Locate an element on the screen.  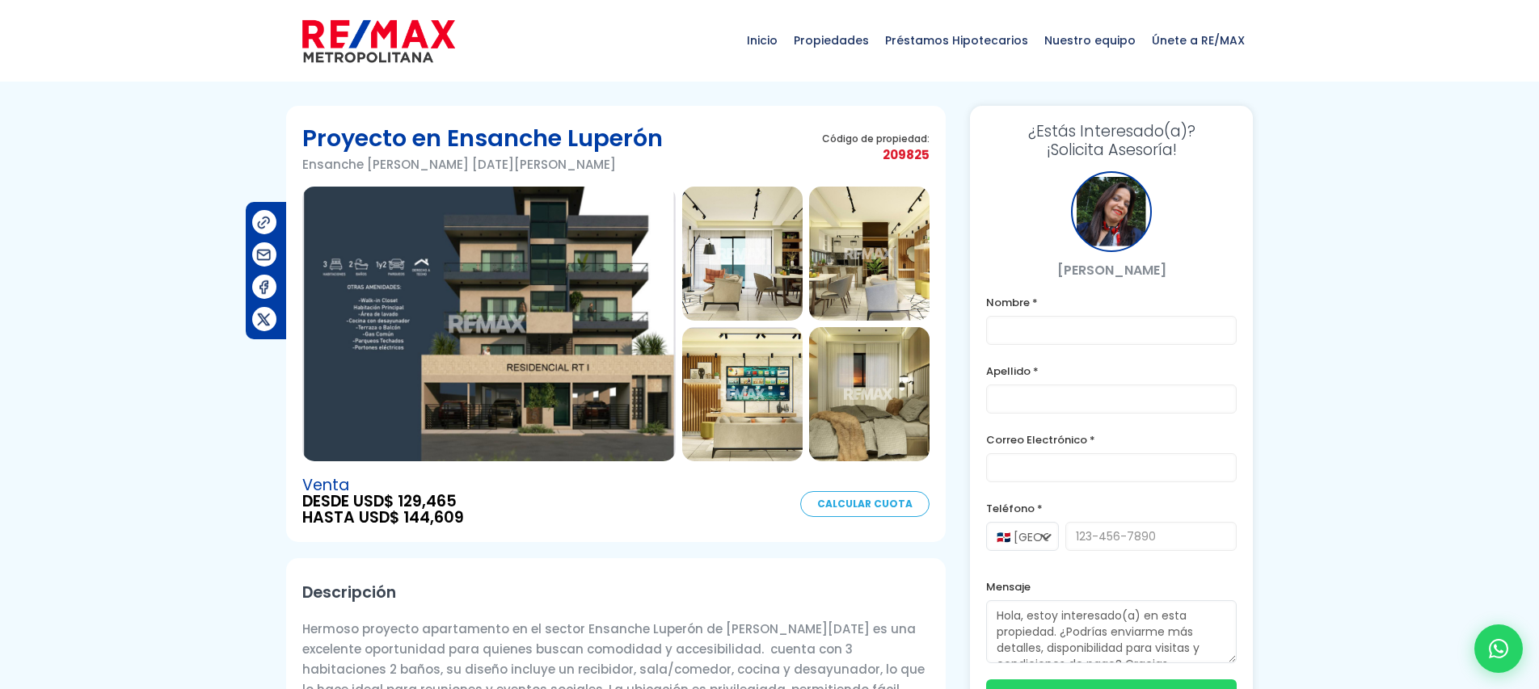
span: 209825 is located at coordinates (875, 154).